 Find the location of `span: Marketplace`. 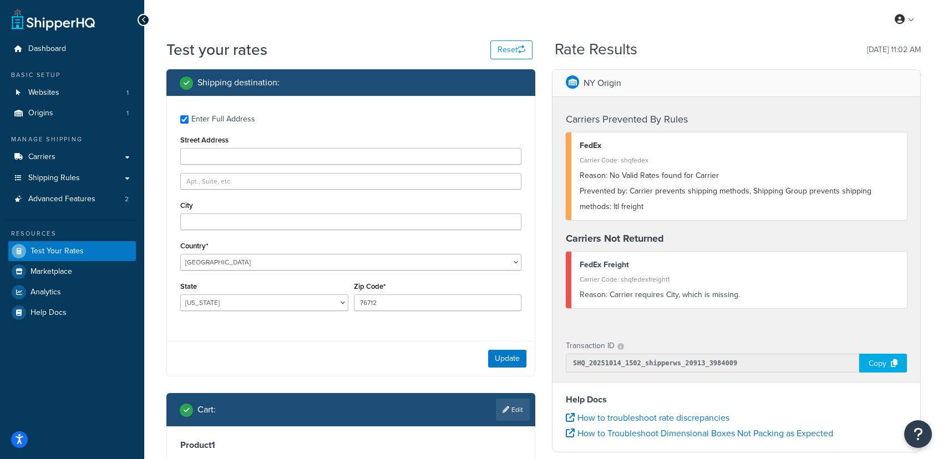

span: Marketplace is located at coordinates (51, 272).